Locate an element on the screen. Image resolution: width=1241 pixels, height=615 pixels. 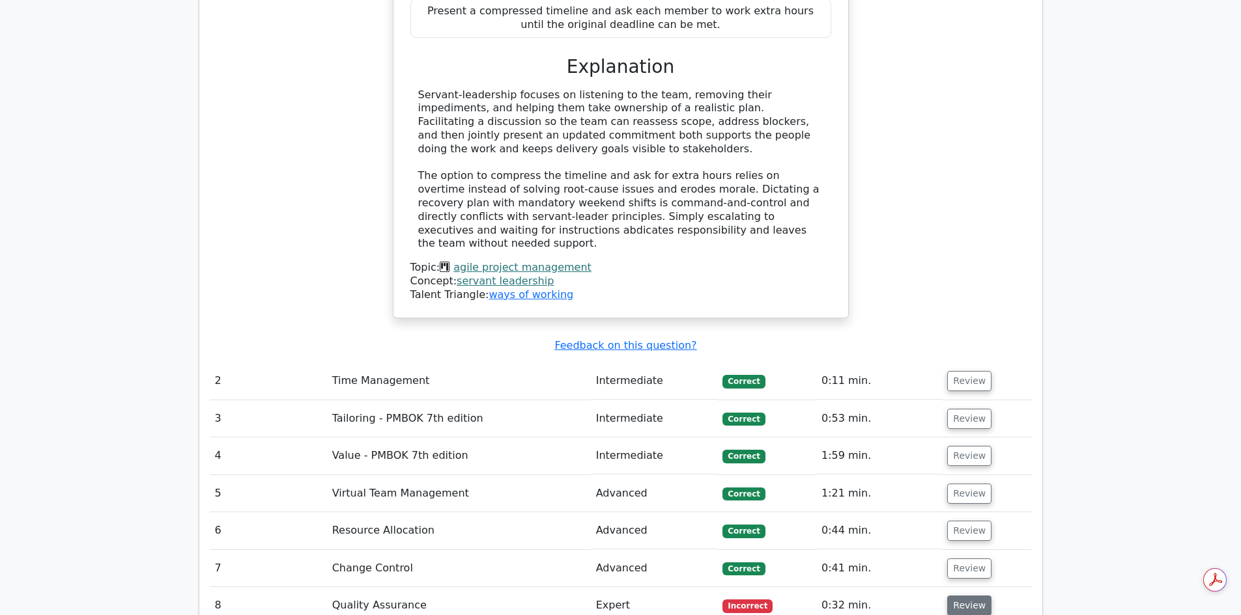
u: Feedback on this question? is located at coordinates (625, 345).